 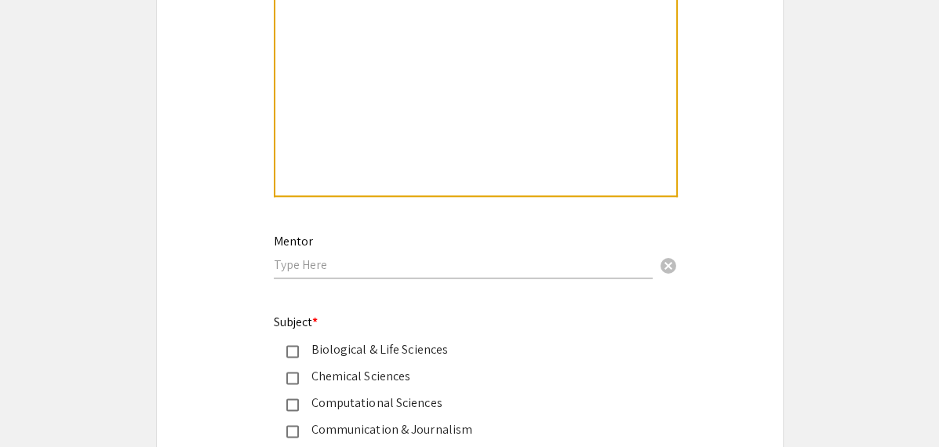 I want to click on span: cancel, so click(x=668, y=266).